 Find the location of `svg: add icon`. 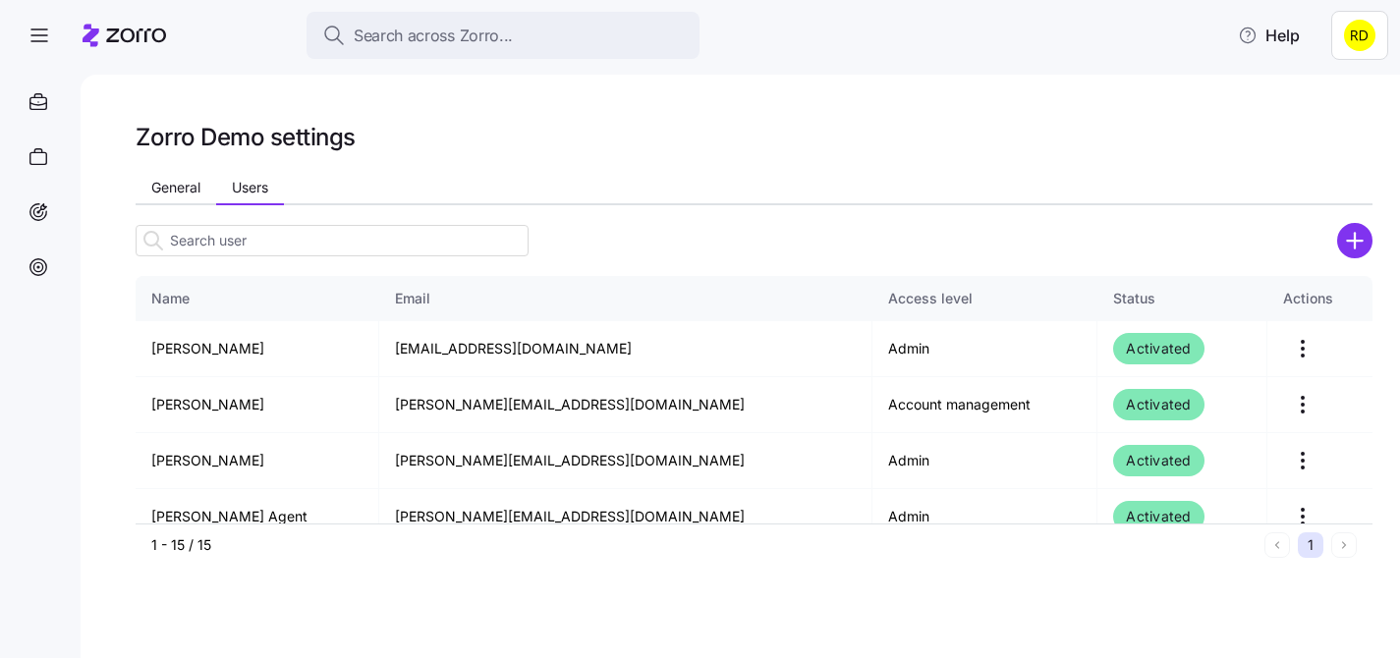

svg: add icon is located at coordinates (1355, 241).